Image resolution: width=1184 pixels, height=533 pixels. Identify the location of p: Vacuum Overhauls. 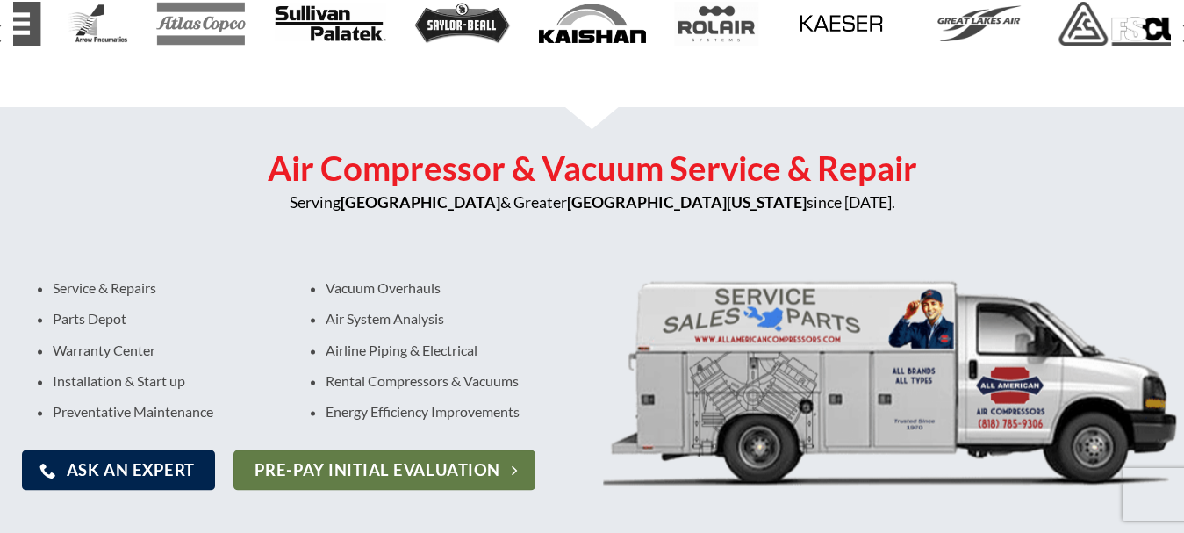
(488, 288).